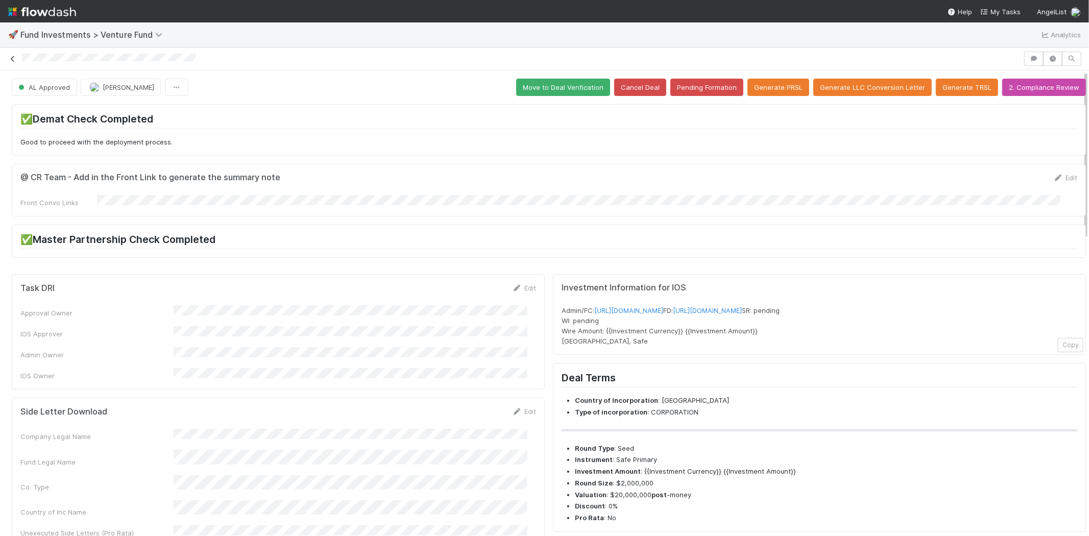 This screenshot has width=1089, height=536. Describe the element at coordinates (820, 288) in the screenshot. I see `h5: Investment Information for IOS` at that location.